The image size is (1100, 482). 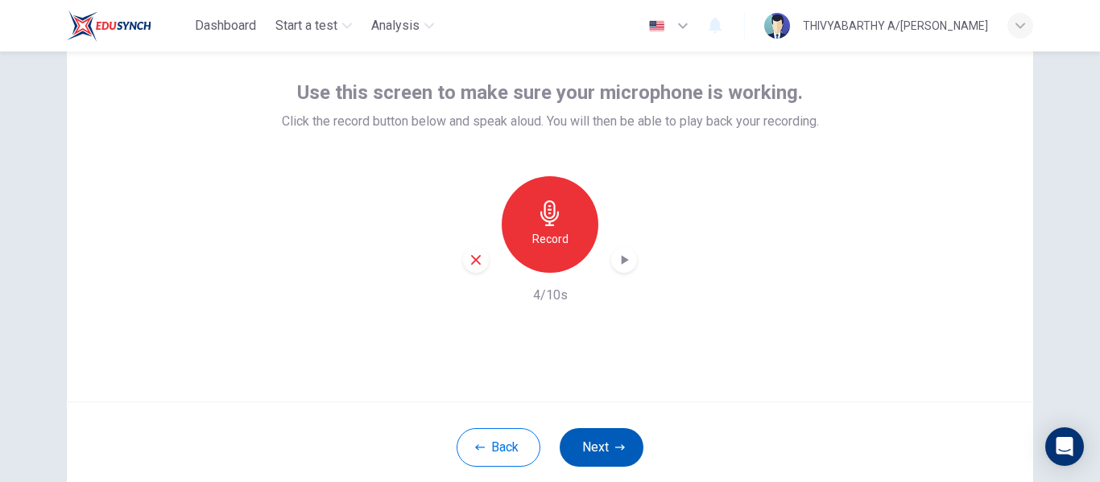 I want to click on img: Profile picture, so click(x=777, y=26).